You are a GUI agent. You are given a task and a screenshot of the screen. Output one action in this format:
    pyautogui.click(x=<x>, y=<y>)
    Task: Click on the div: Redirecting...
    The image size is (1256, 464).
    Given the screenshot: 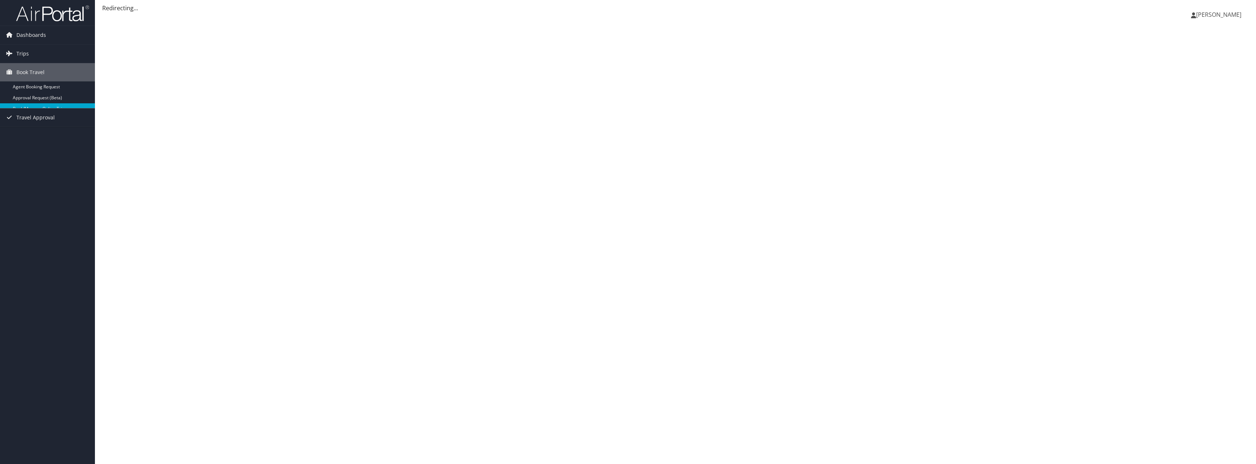 What is the action you would take?
    pyautogui.click(x=675, y=8)
    